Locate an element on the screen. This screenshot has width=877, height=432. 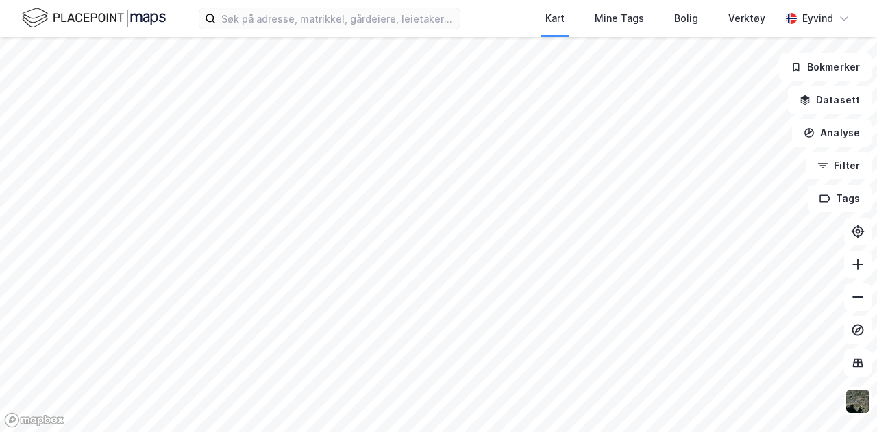
button: Analyse is located at coordinates (832, 133).